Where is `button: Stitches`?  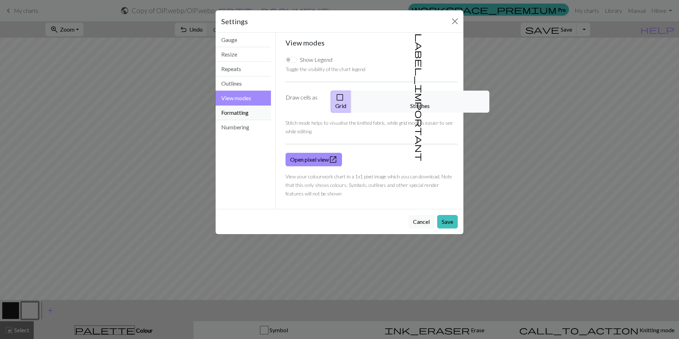 button: Stitches is located at coordinates (420, 102).